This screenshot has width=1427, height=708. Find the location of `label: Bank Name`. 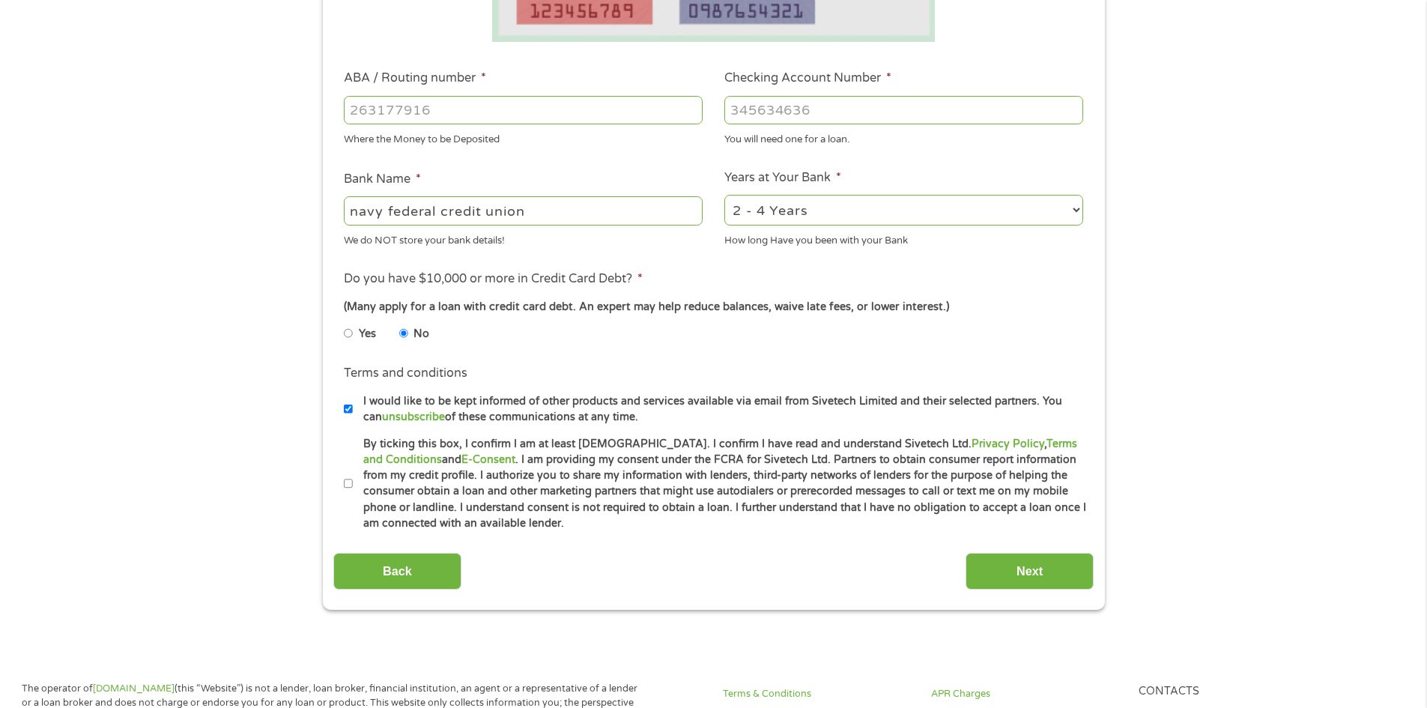

label: Bank Name is located at coordinates (382, 179).